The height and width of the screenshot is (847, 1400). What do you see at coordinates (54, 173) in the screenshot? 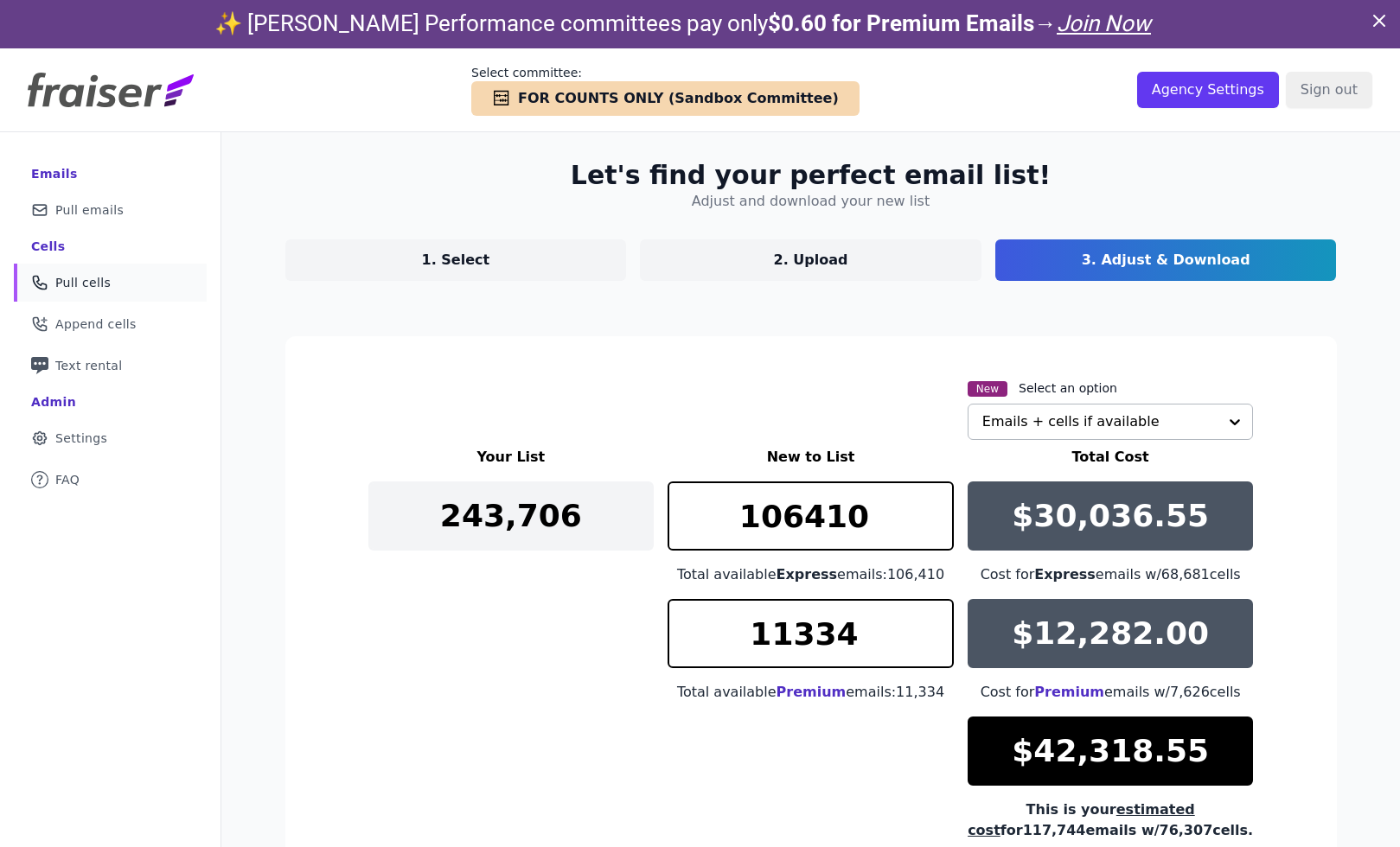
I see `div: Emails` at bounding box center [54, 173].